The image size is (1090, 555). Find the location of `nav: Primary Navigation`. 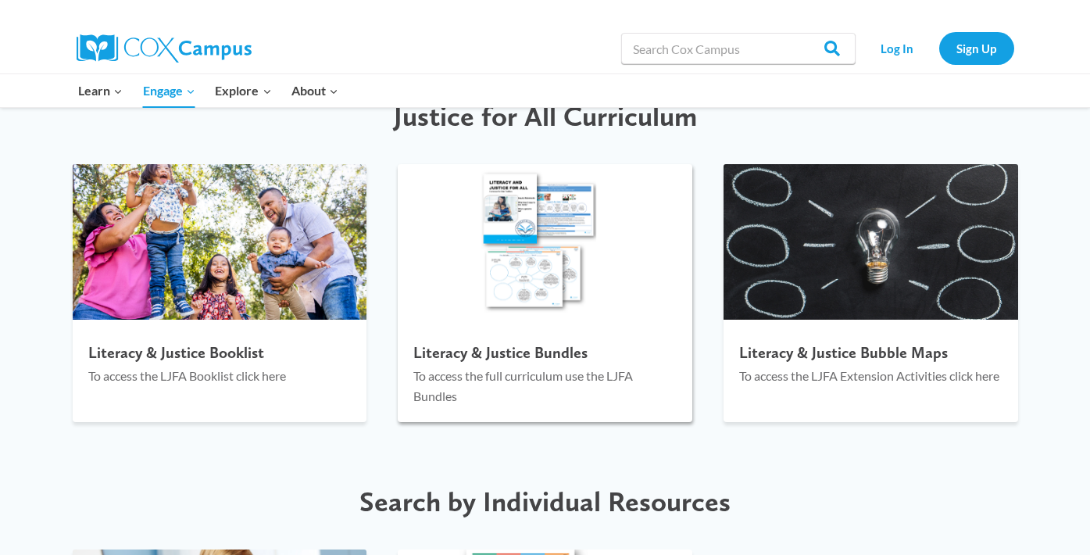

nav: Primary Navigation is located at coordinates (209, 91).